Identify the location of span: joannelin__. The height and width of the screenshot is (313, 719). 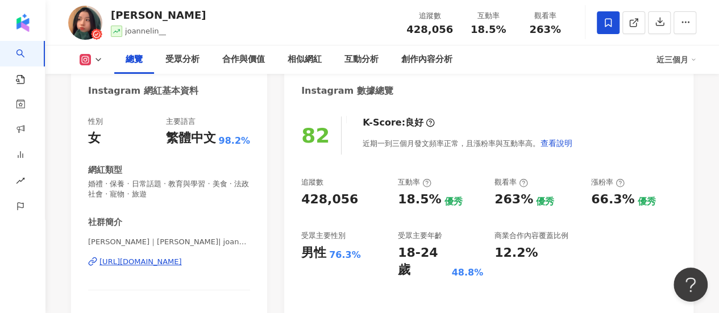
(146, 31).